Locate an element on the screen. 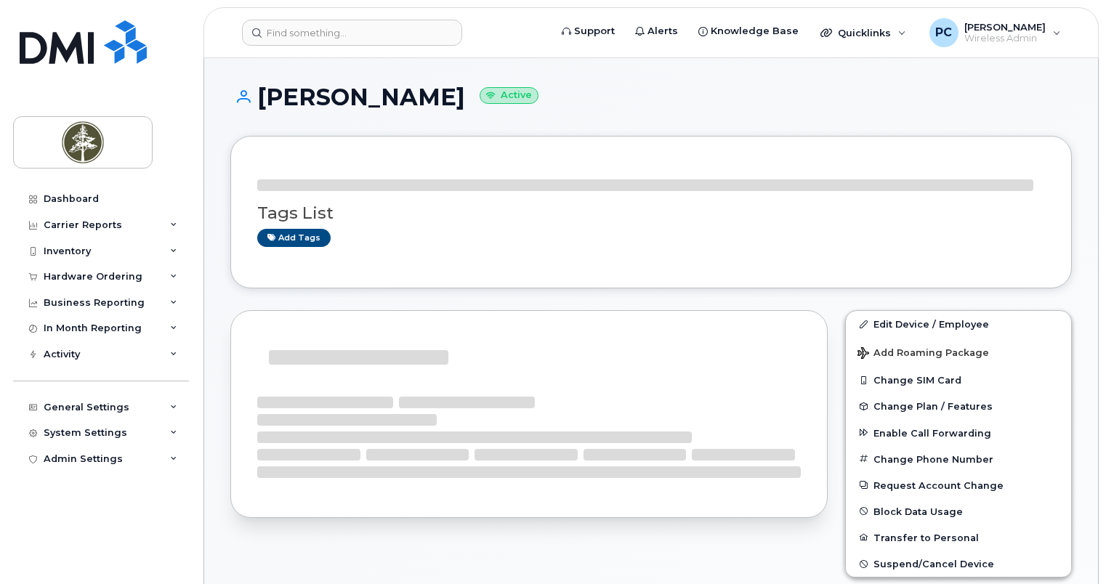 This screenshot has width=1106, height=584. span: Enable Call Forwarding is located at coordinates (933, 433).